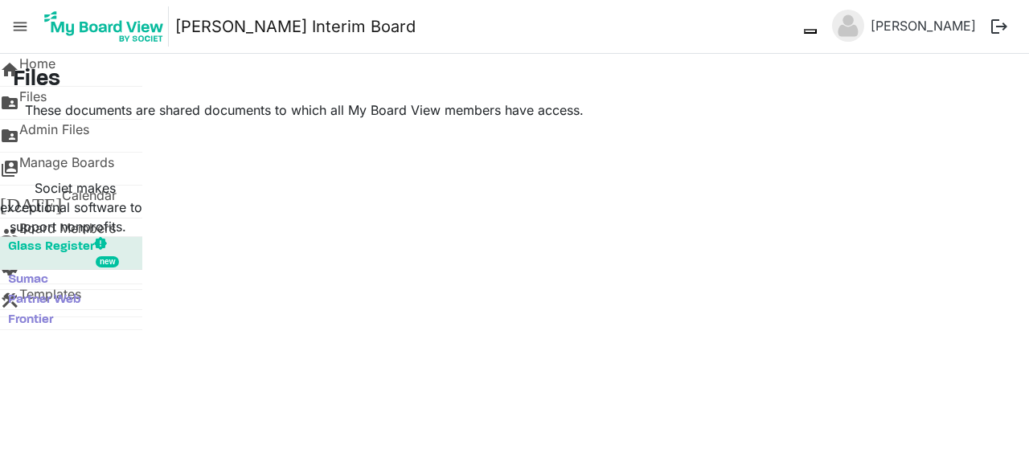 The height and width of the screenshot is (449, 1029). I want to click on p: These documents are shared documents to which all My Board View members have access., so click(471, 110).